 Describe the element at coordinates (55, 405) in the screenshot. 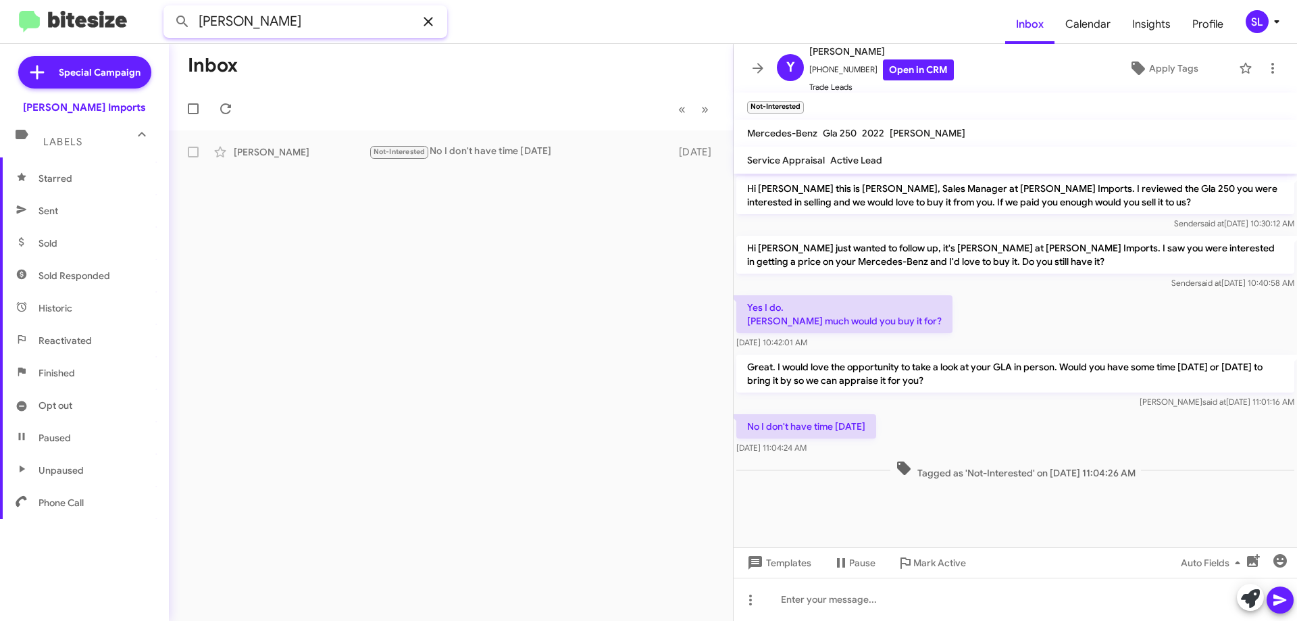

I see `span: Opt out` at that location.